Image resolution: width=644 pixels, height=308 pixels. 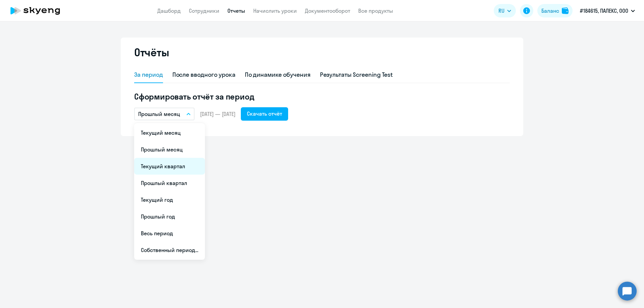 What do you see at coordinates (322, 97) in the screenshot?
I see `h5: Сформировать отчёт за период` at bounding box center [322, 97].